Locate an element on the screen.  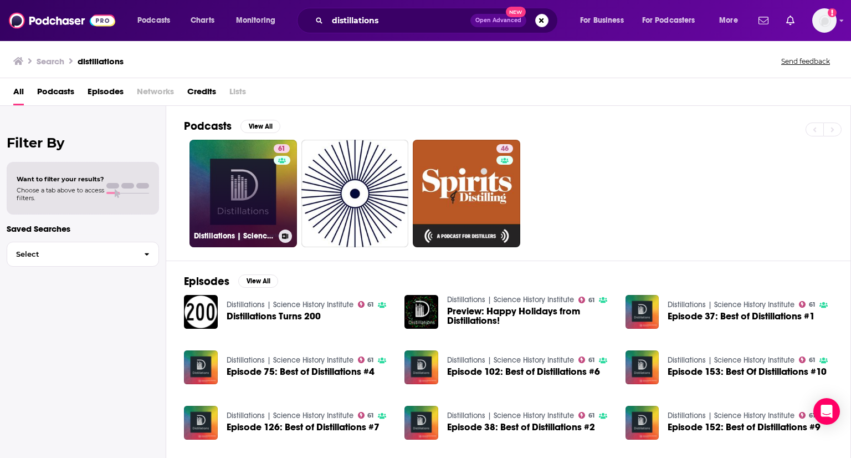
span: Want to filter your results? is located at coordinates (60, 179).